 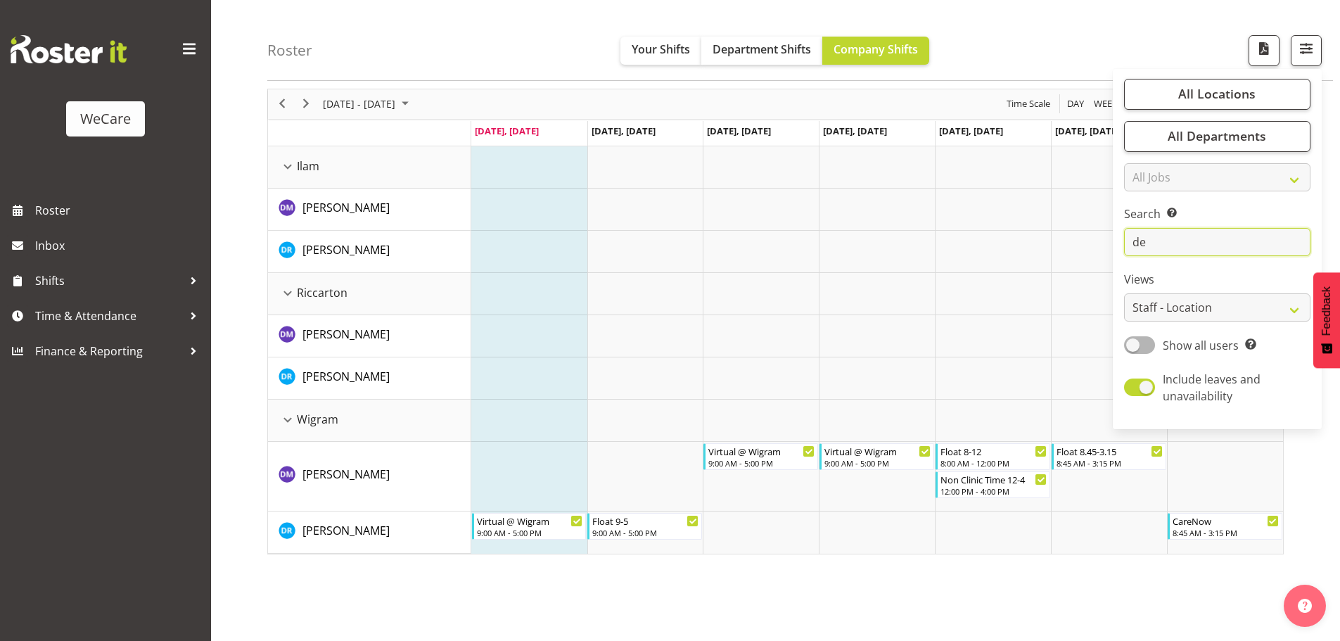 I want to click on button: Filter Shifts, so click(x=1306, y=51).